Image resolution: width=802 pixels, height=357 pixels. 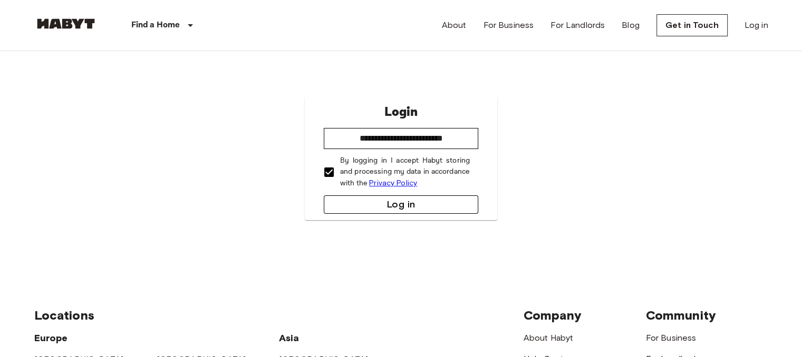 What do you see at coordinates (552, 315) in the screenshot?
I see `span: Company` at bounding box center [552, 315].